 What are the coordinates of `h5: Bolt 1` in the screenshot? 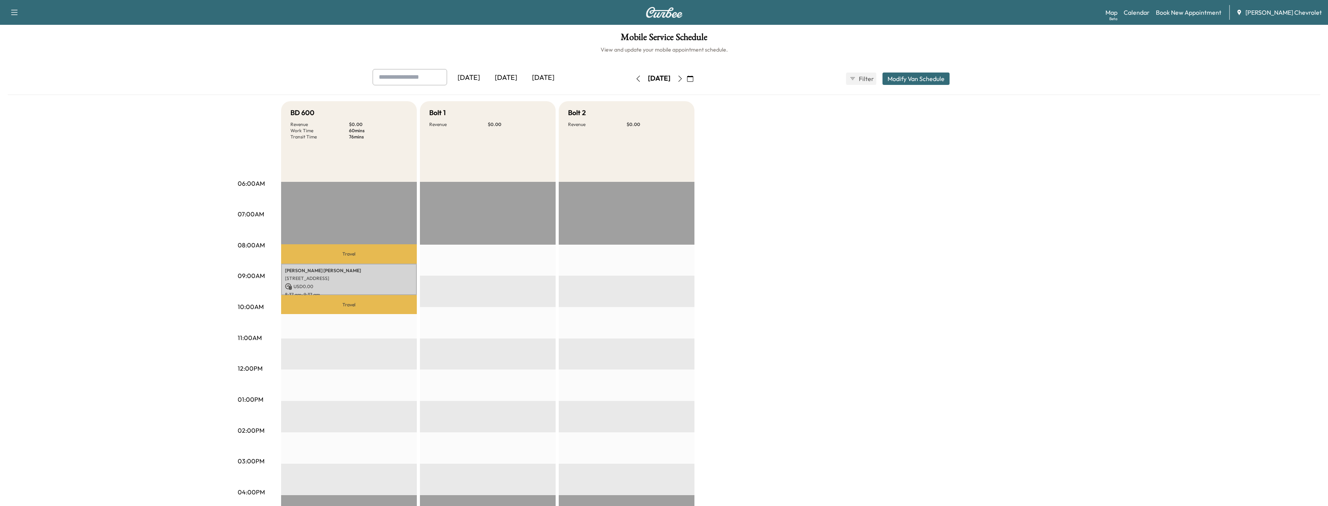 It's located at (437, 113).